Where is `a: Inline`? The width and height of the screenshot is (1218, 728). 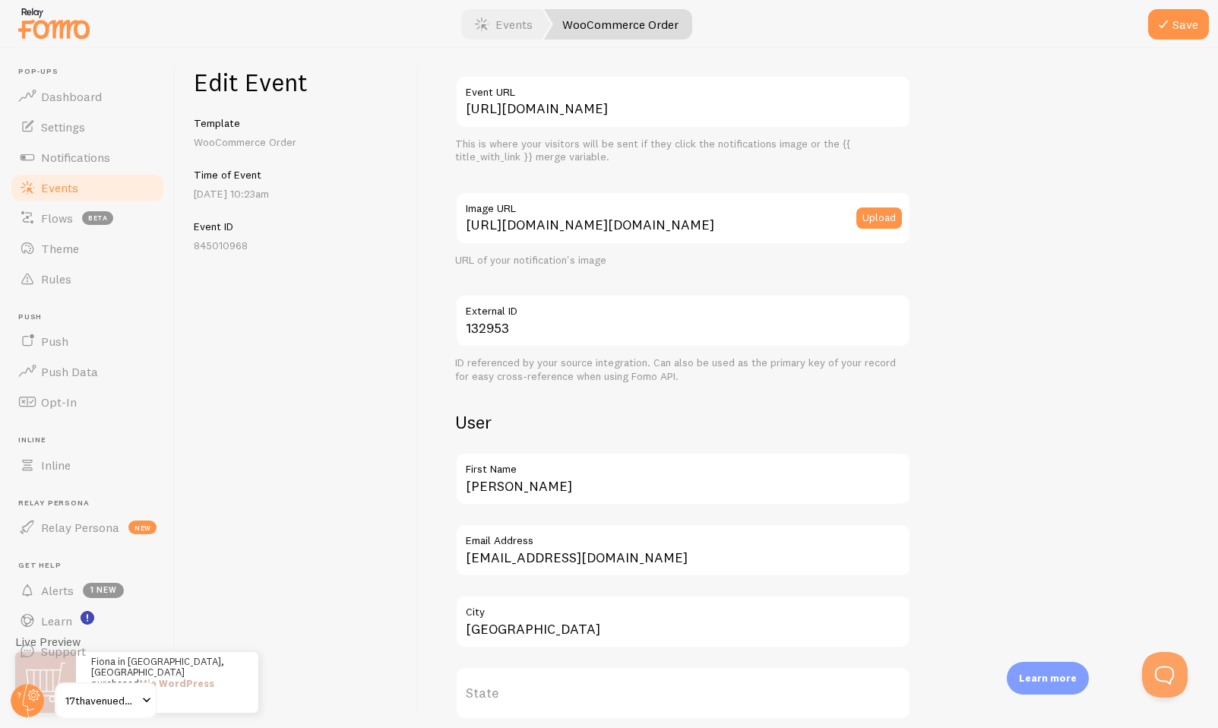 a: Inline is located at coordinates (87, 465).